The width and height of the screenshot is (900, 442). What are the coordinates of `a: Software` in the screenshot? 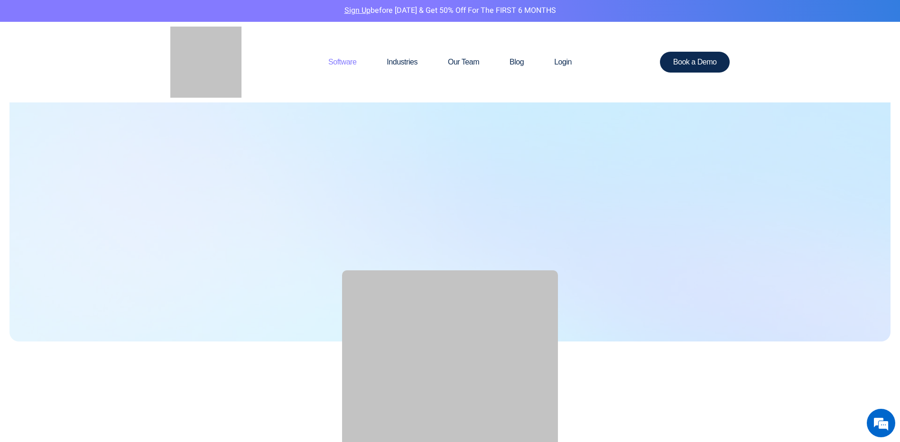 It's located at (342, 62).